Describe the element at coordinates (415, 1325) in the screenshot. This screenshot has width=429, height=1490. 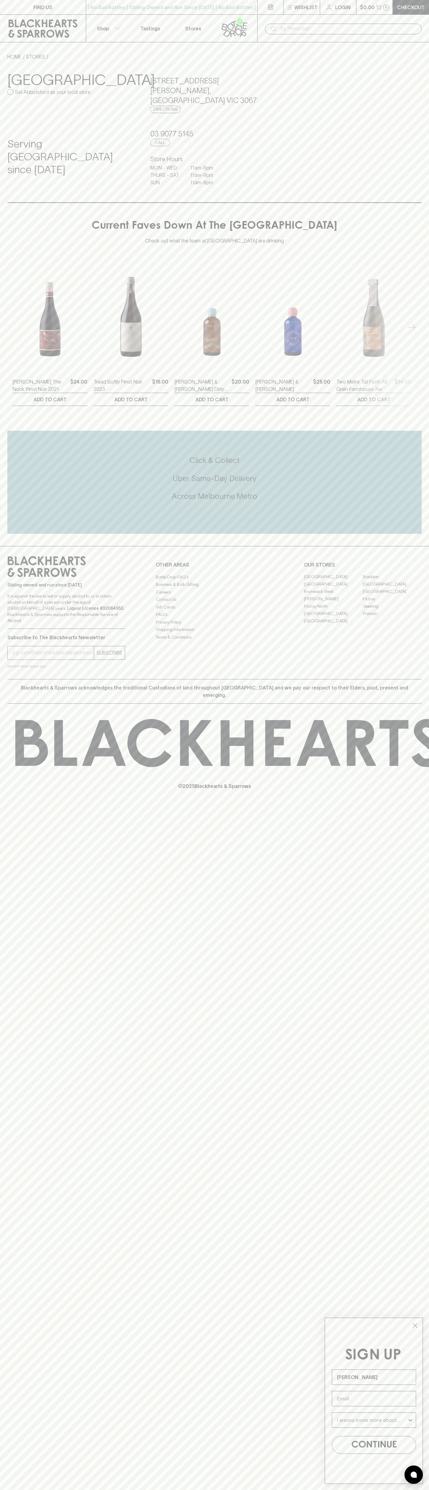
I see `button: Close dialog` at that location.